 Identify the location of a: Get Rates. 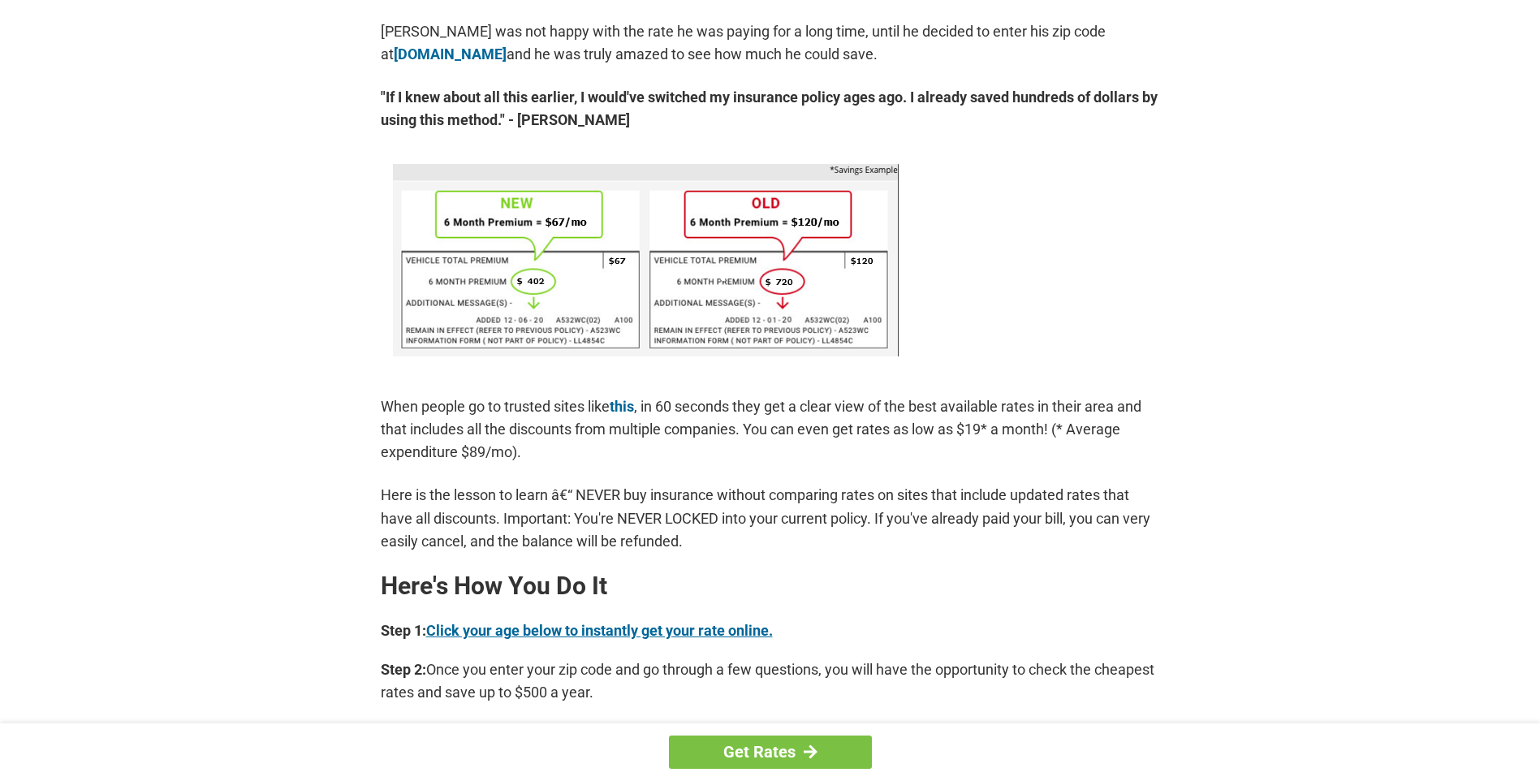
(770, 752).